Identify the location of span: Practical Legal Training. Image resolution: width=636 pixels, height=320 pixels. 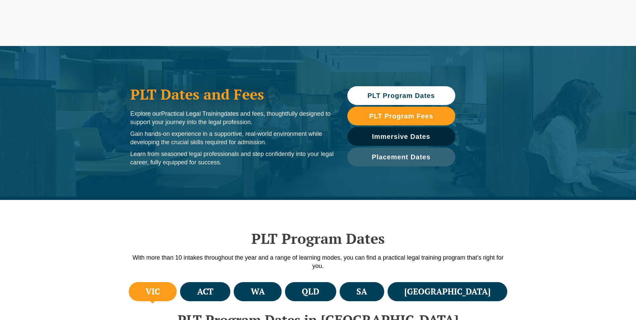
(192, 114).